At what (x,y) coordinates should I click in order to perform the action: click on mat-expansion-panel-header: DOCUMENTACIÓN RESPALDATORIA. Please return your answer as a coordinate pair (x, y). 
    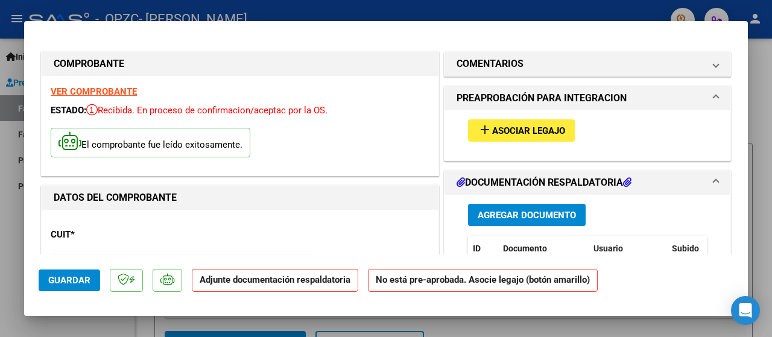
    Looking at the image, I should click on (587, 183).